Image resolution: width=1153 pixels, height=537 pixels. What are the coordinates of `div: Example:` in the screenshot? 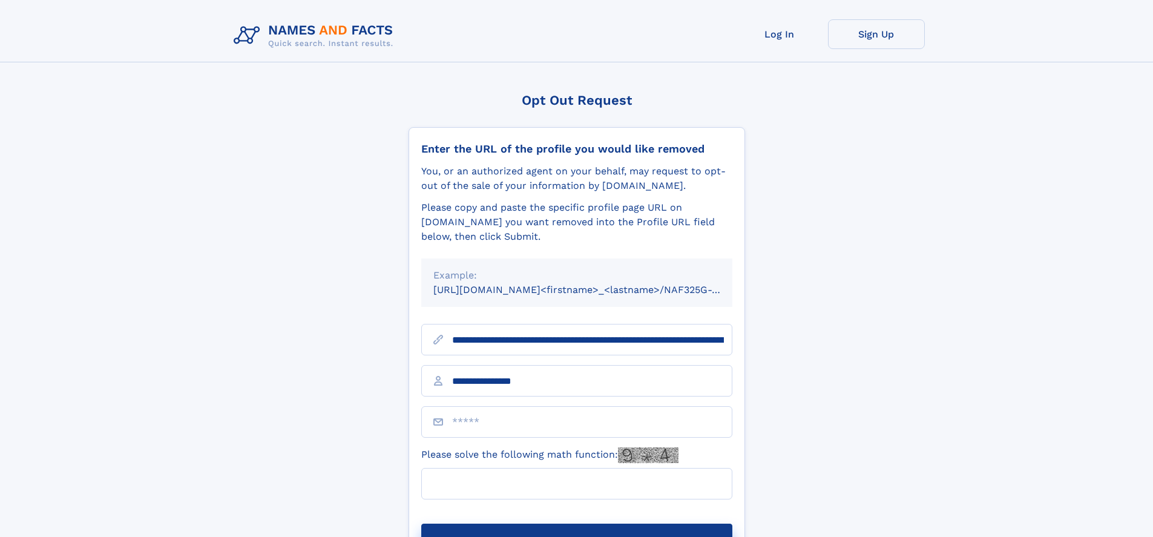 It's located at (577, 275).